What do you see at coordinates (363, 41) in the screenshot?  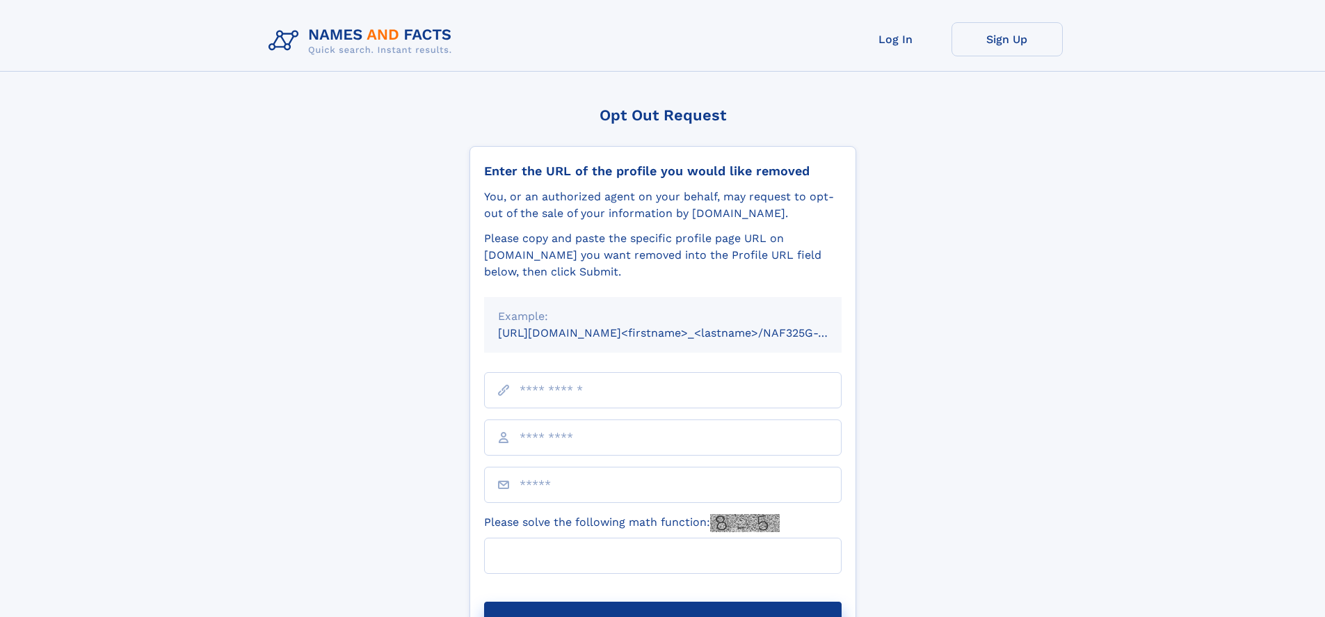 I see `img: Logo Names and Facts` at bounding box center [363, 41].